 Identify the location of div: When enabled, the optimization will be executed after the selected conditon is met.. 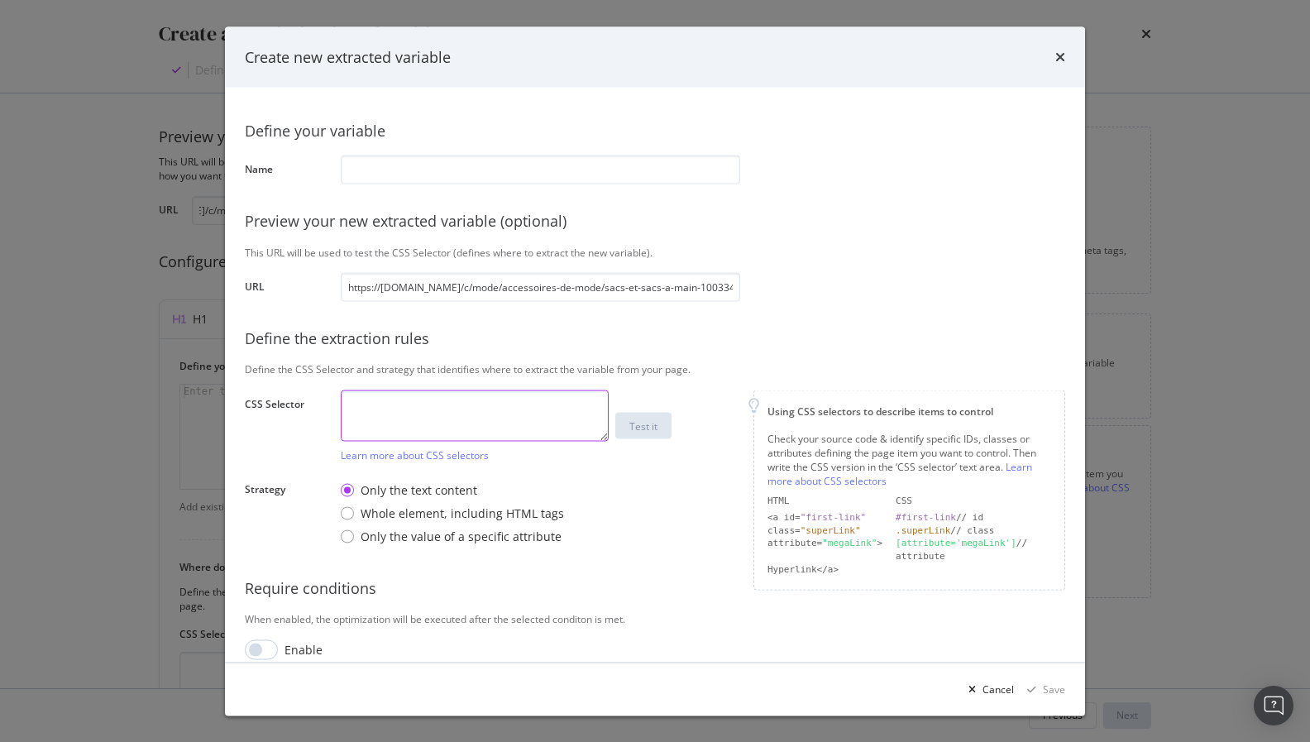
(655, 619).